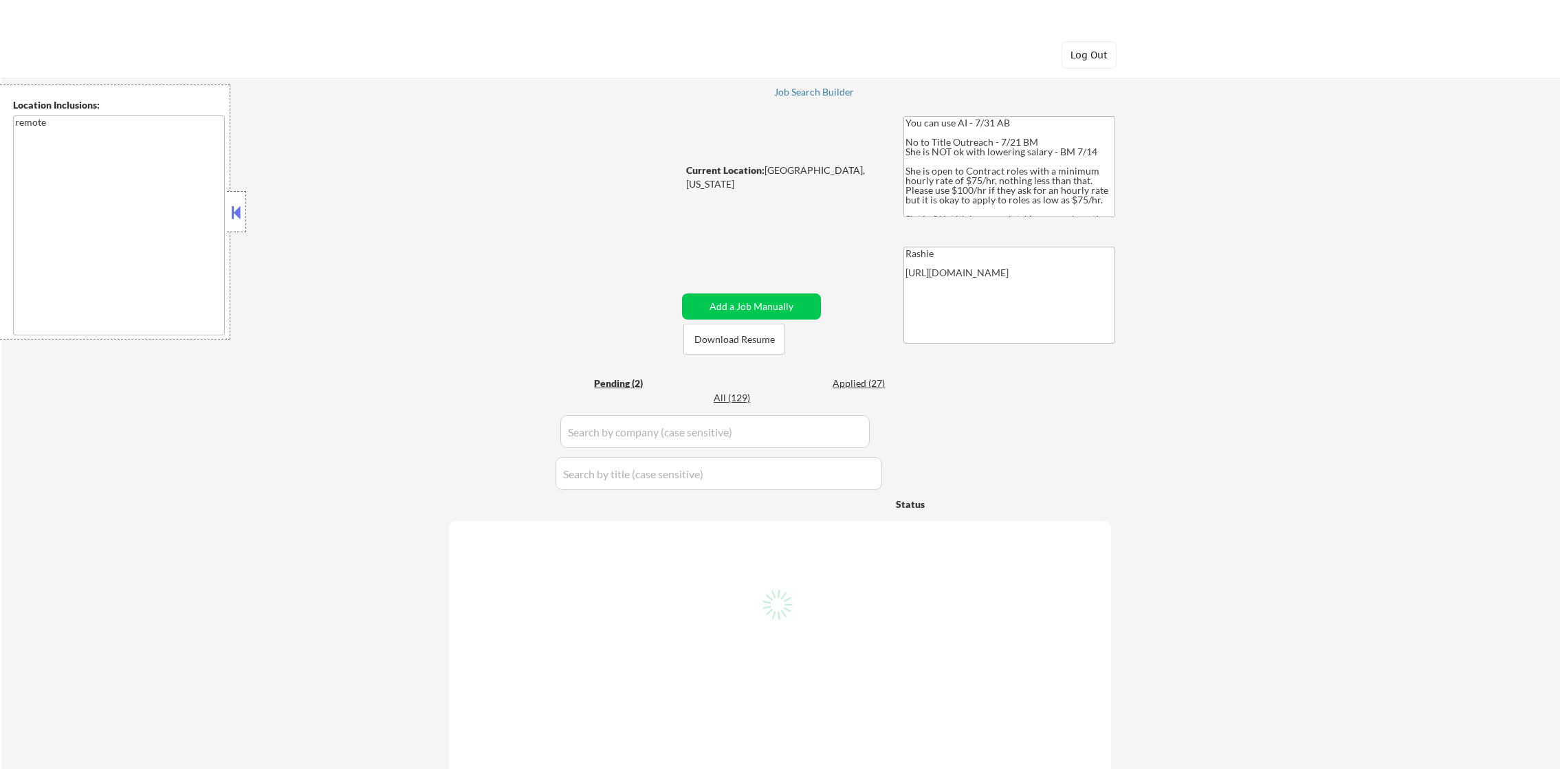  What do you see at coordinates (748, 398) in the screenshot?
I see `div: All (129)` at bounding box center [748, 398].